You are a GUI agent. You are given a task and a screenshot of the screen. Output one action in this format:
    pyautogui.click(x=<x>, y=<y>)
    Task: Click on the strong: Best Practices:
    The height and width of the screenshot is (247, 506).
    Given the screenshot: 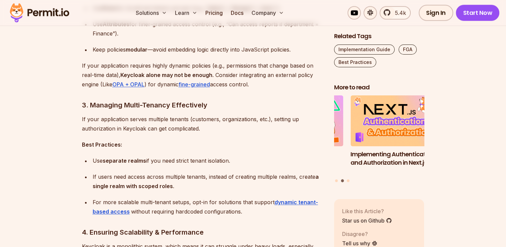 What is the action you would take?
    pyautogui.click(x=102, y=144)
    